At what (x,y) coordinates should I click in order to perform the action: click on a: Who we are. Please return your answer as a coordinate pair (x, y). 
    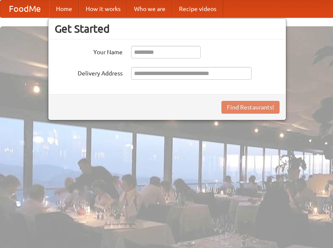
    Looking at the image, I should click on (150, 9).